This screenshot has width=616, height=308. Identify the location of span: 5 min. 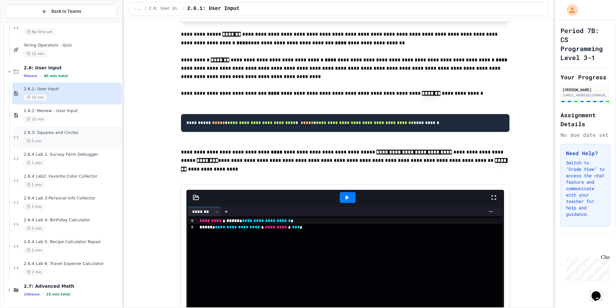
(34, 141).